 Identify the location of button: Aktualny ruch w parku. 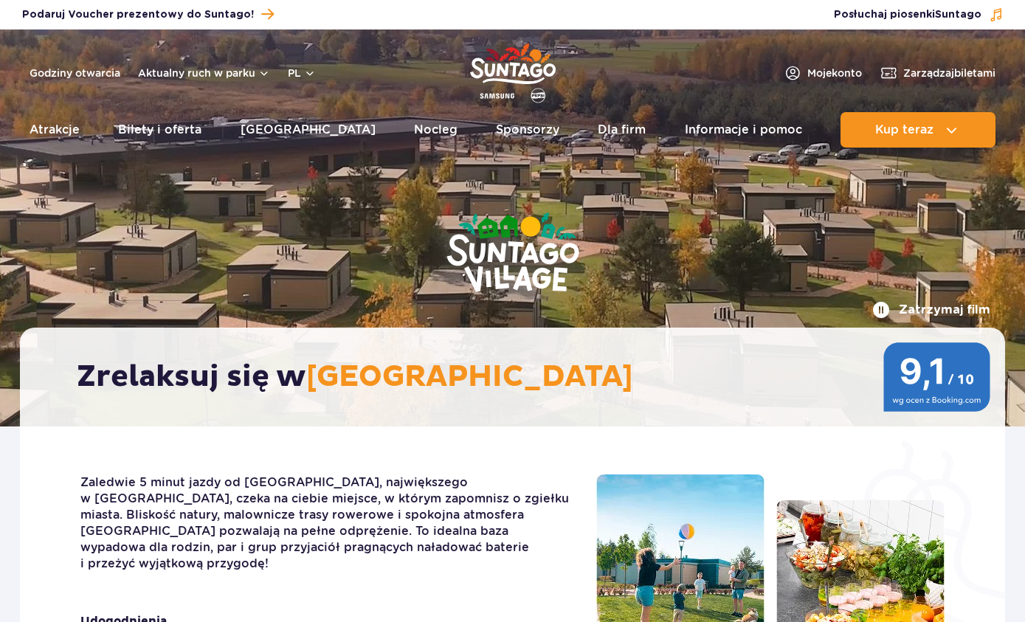
(204, 73).